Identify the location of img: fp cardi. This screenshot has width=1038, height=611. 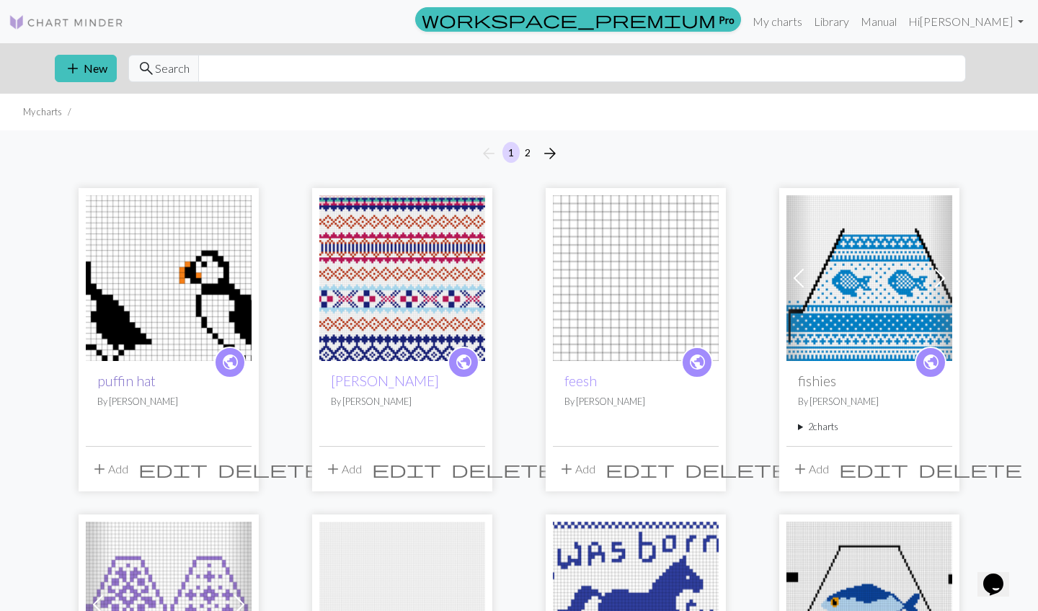
(402, 278).